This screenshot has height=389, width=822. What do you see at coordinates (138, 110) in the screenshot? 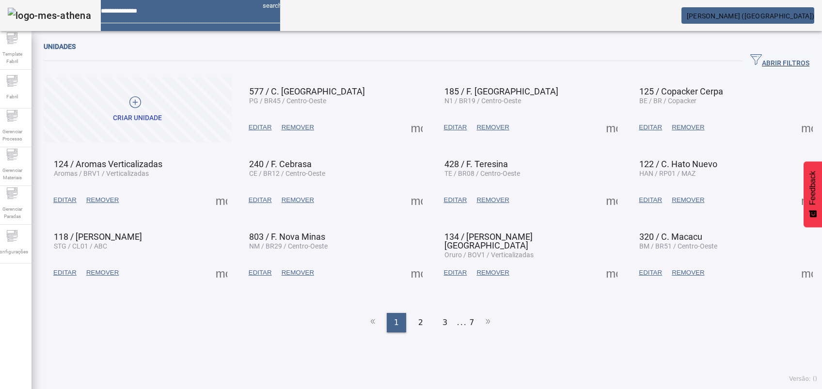
I see `button: Criar unidade` at bounding box center [138, 110].